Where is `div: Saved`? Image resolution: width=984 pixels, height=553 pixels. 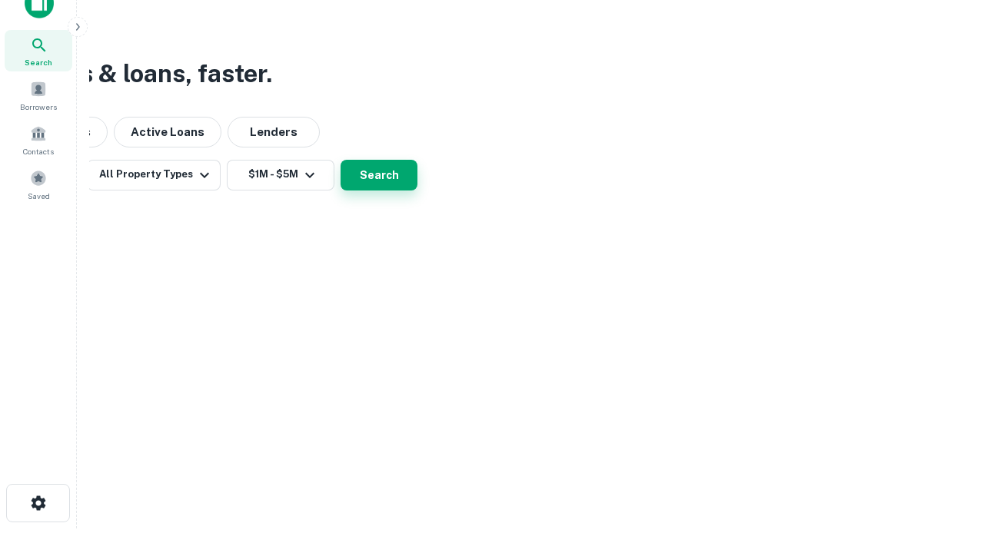 div: Saved is located at coordinates (38, 184).